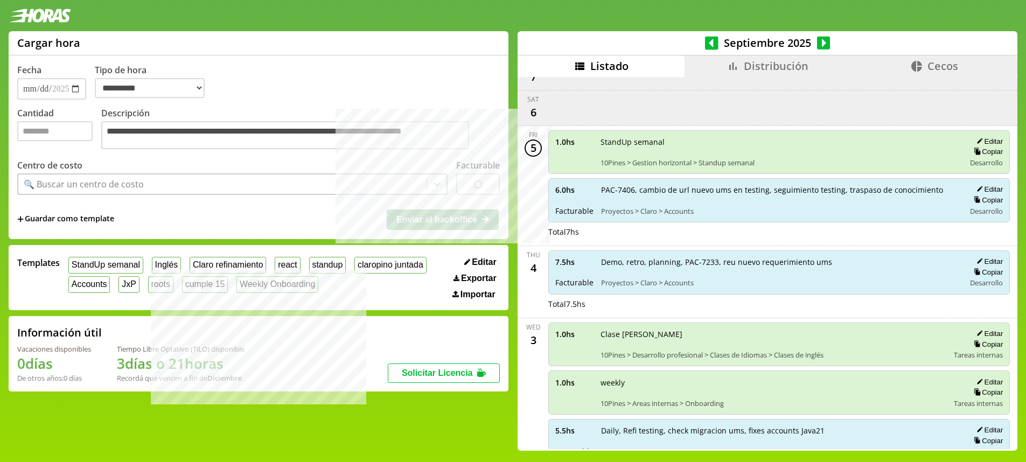 This screenshot has width=1026, height=462. What do you see at coordinates (106, 265) in the screenshot?
I see `button: StandUp semanal` at bounding box center [106, 265].